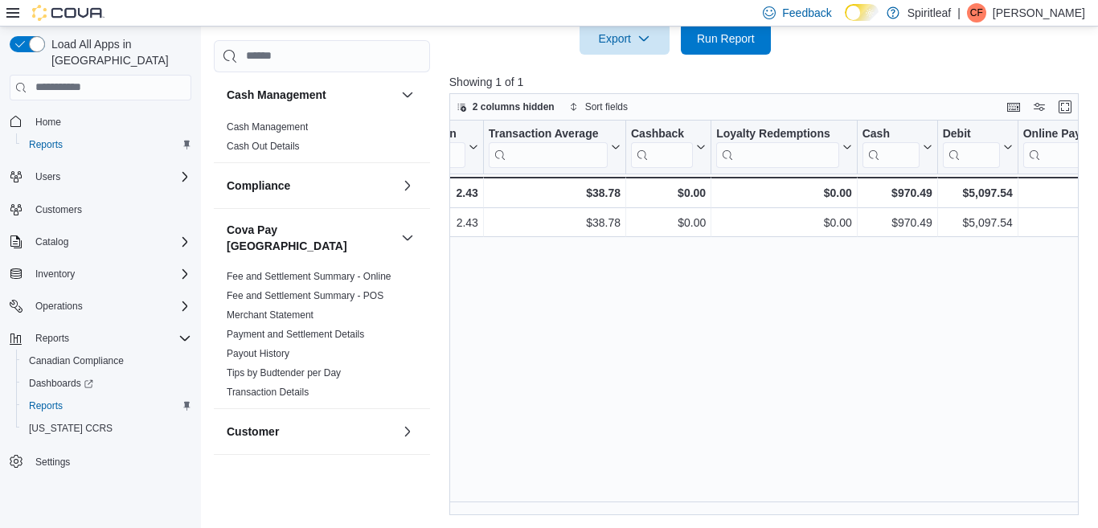  Describe the element at coordinates (305, 296) in the screenshot. I see `a: Fee and Settlement Summary - POS` at that location.